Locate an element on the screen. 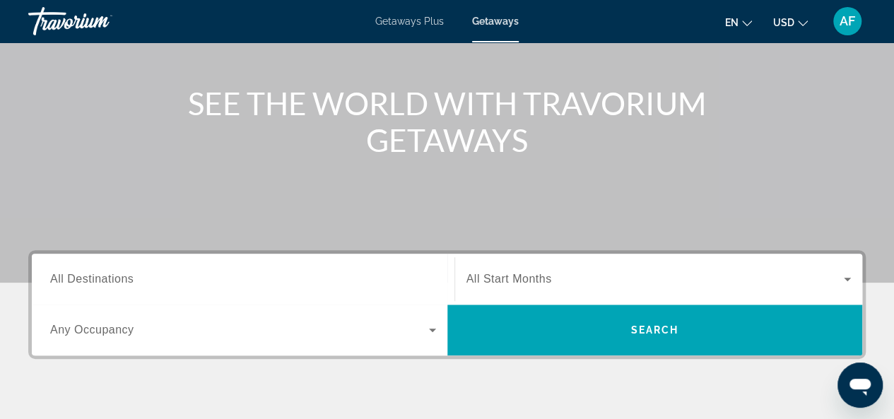 Image resolution: width=894 pixels, height=419 pixels. span: Search is located at coordinates (654, 330).